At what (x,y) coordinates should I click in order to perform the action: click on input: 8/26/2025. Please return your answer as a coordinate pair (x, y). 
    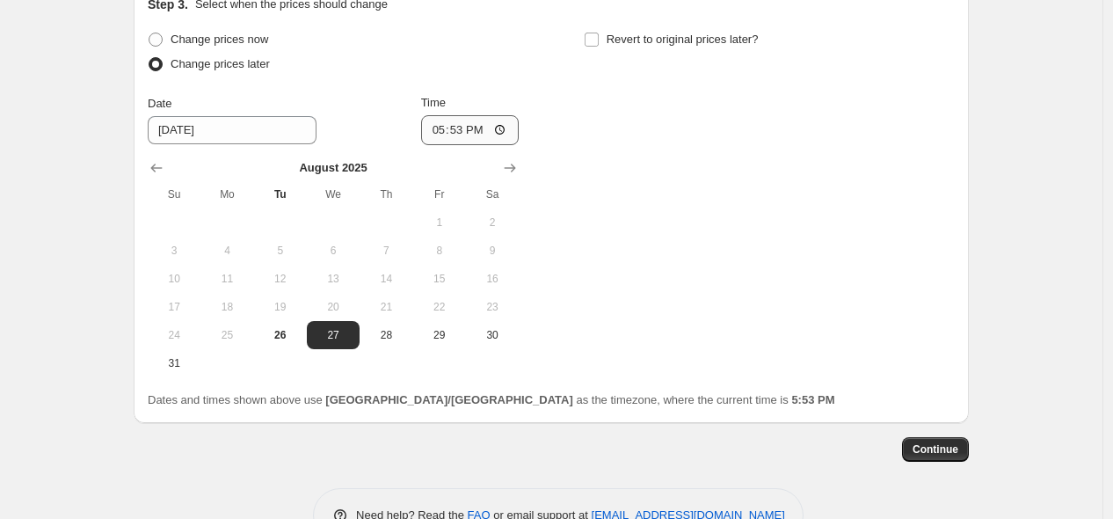
    Looking at the image, I should click on (232, 130).